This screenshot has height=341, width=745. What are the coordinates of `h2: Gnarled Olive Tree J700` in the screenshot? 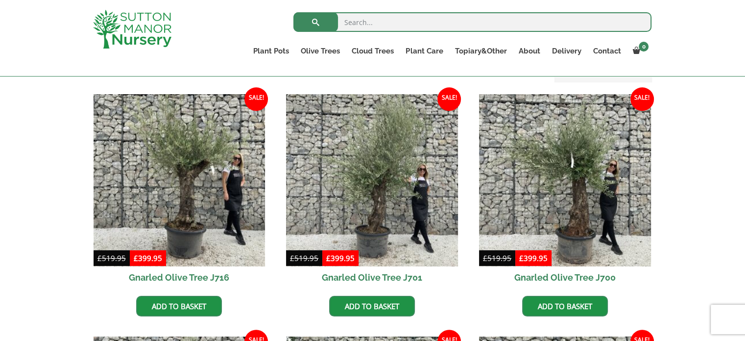 It's located at (565, 277).